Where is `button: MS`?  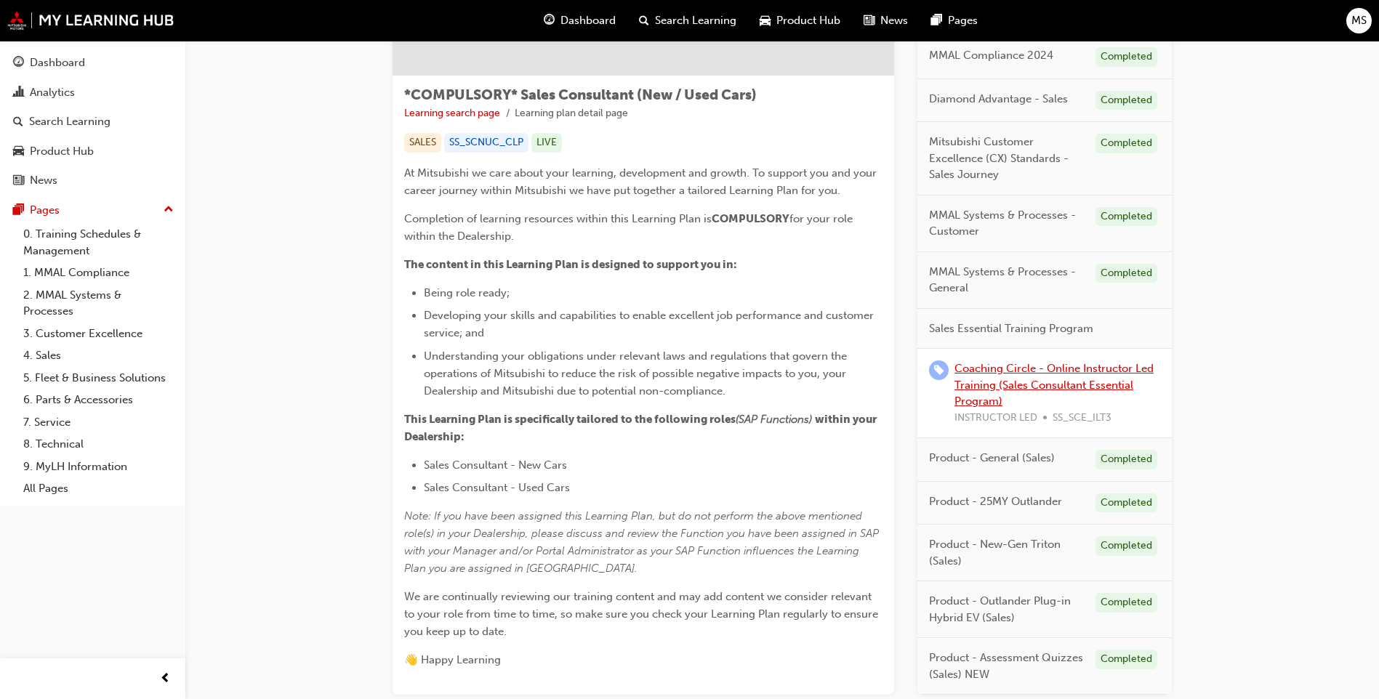
button: MS is located at coordinates (1359, 20).